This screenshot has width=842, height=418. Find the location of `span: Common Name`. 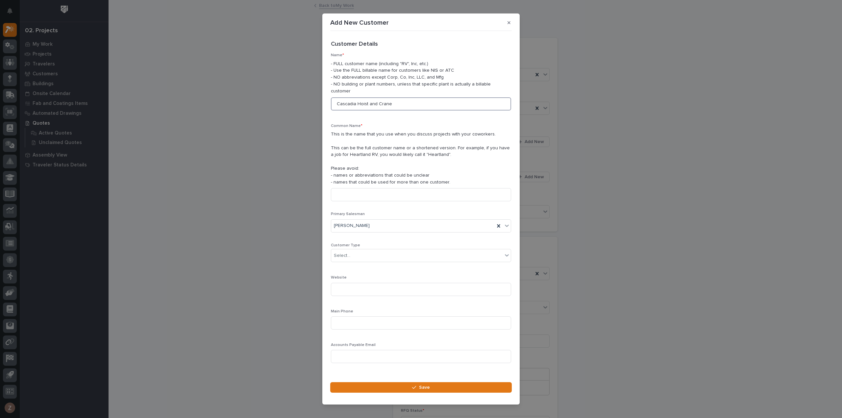

span: Common Name is located at coordinates (347, 126).